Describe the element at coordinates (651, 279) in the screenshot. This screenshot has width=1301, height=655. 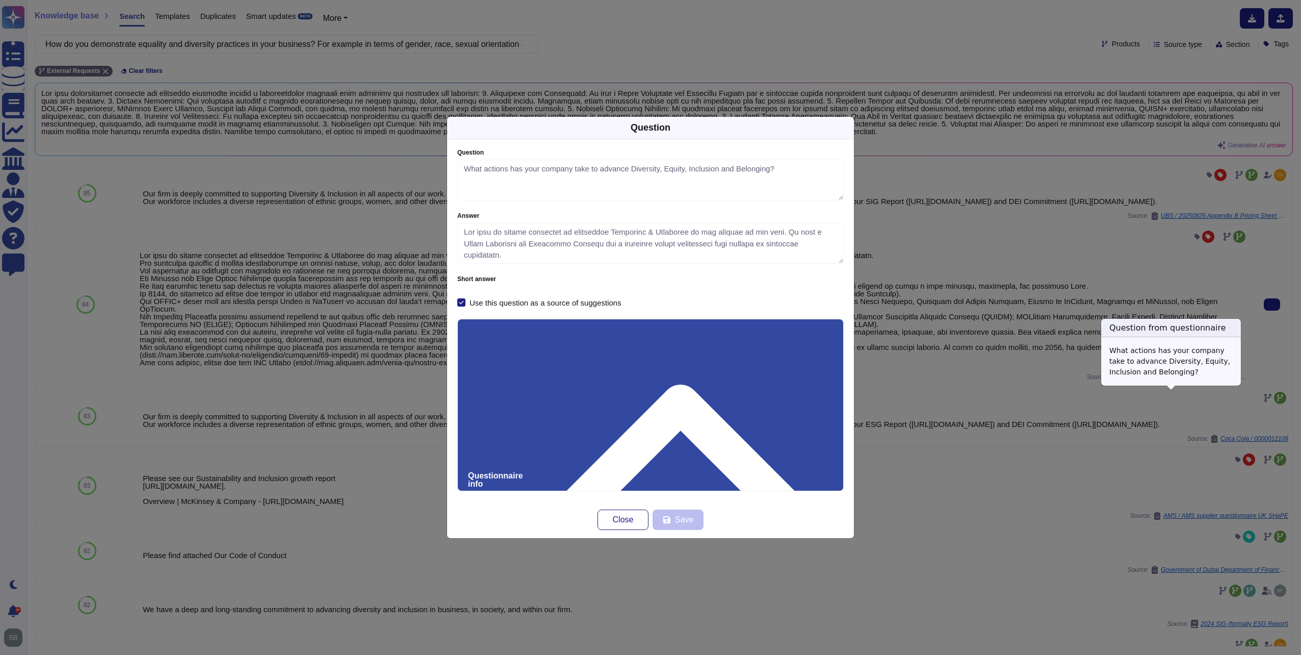
I see `label: Short answer` at that location.